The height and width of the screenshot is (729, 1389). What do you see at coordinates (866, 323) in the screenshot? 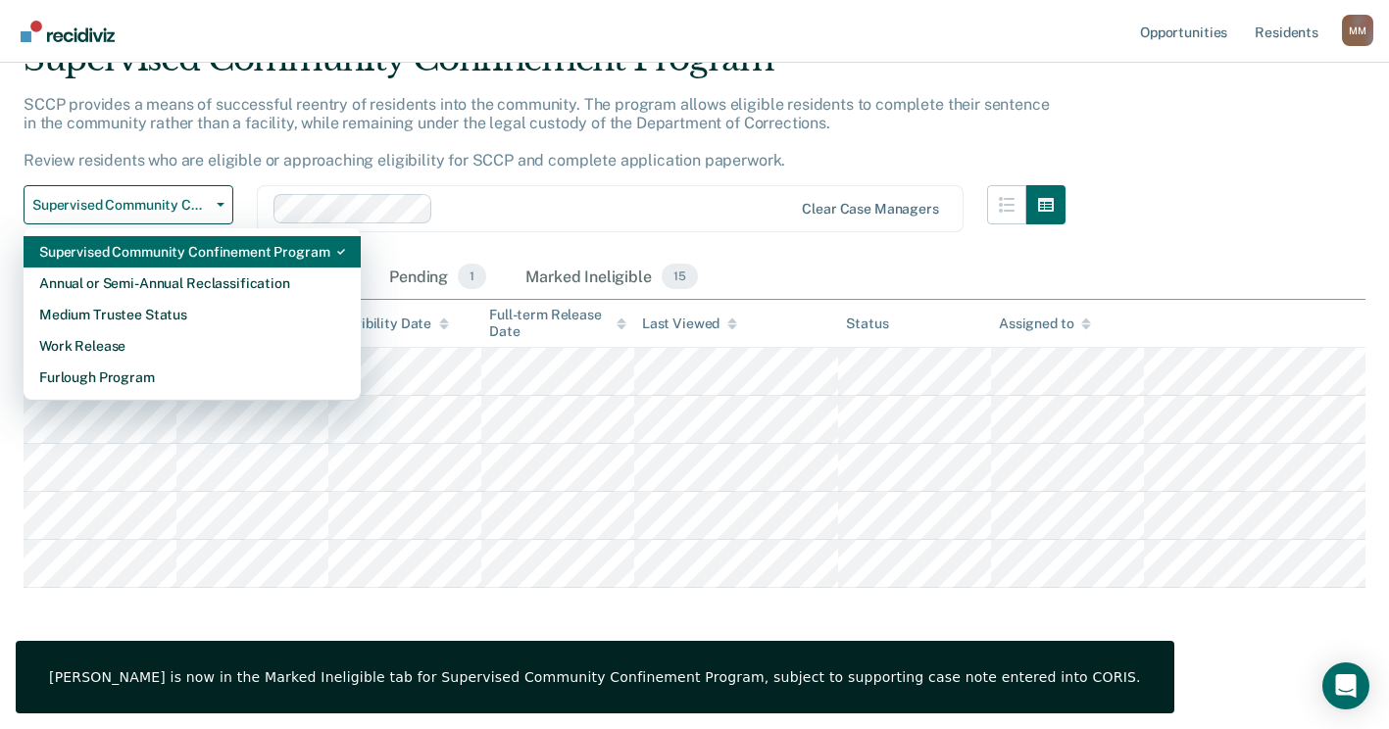
I see `div: Status` at bounding box center [866, 323].